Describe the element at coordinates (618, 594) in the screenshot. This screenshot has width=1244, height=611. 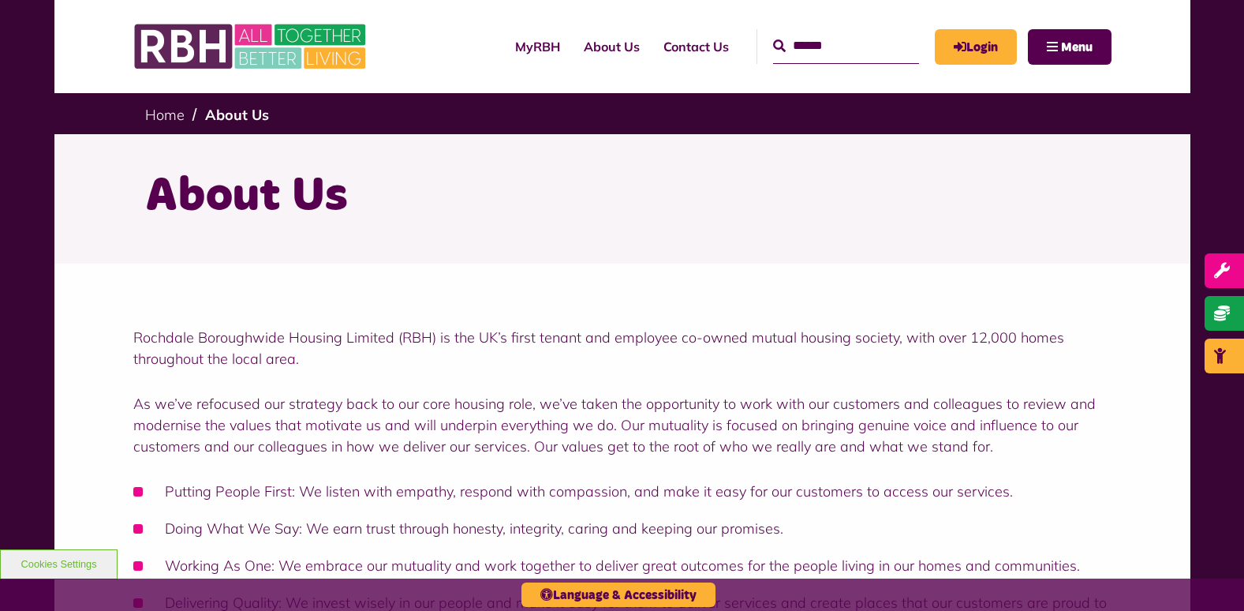
I see `button: Language & Accessibility` at that location.